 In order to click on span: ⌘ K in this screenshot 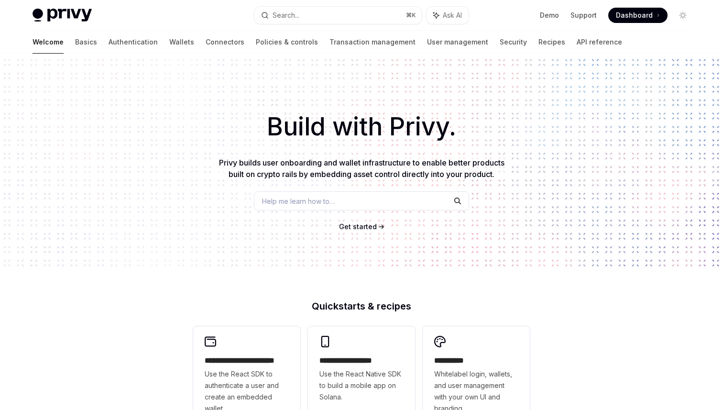, I will do `click(411, 15)`.